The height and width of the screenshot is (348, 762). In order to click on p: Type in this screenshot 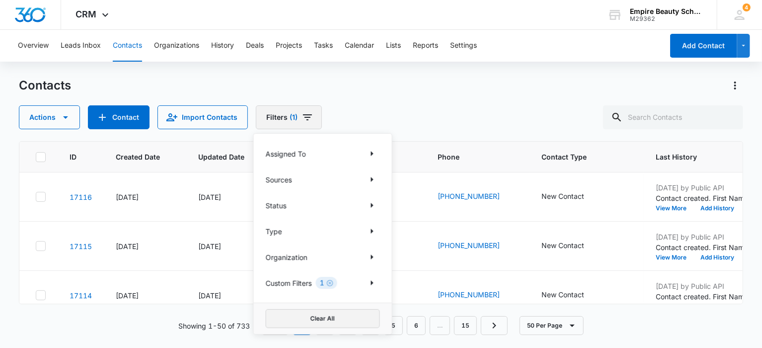, I will do `click(274, 231)`.